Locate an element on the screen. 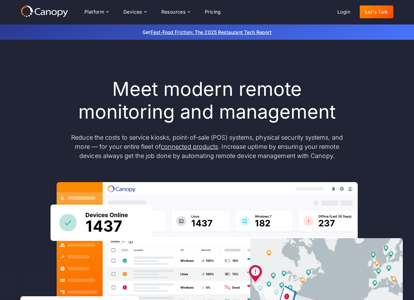 The width and height of the screenshot is (414, 300). p: Get is located at coordinates (207, 32).